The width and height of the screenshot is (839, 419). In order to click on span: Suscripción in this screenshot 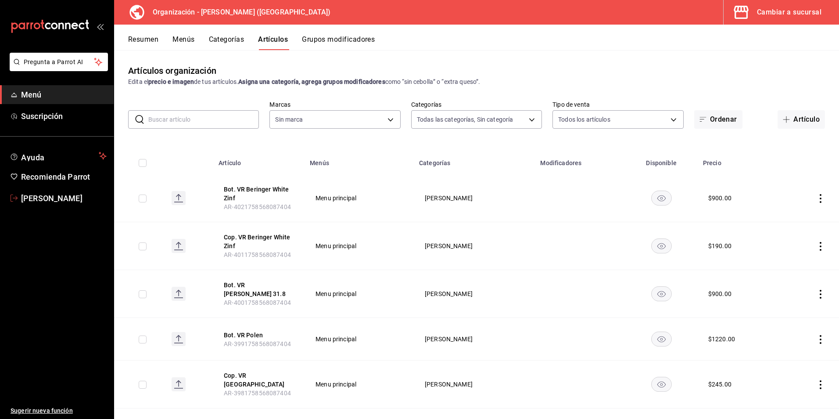, I will do `click(64, 116)`.